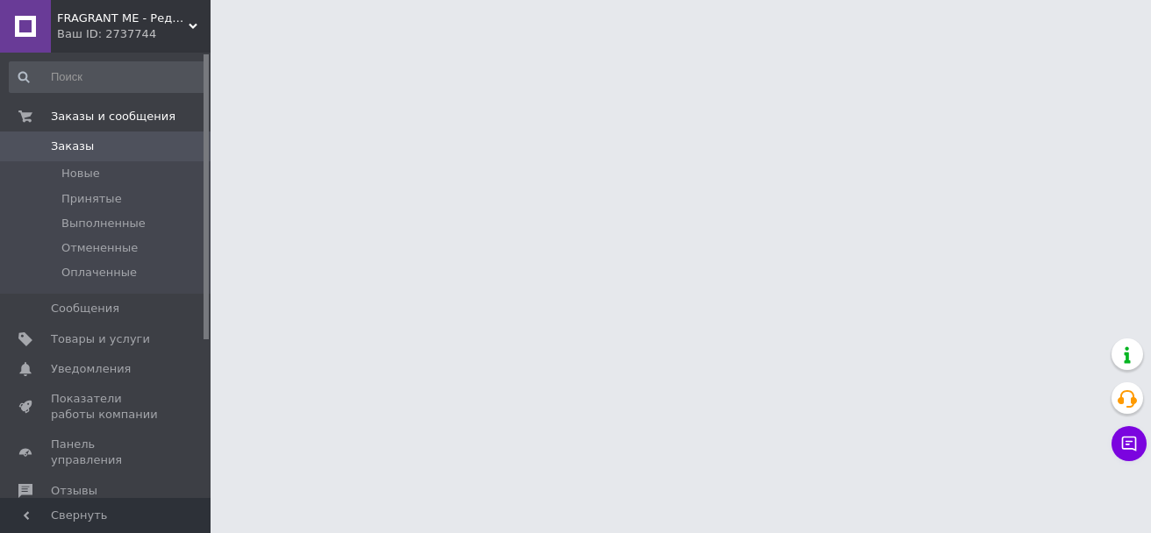 This screenshot has width=1151, height=533. I want to click on span: Отзывы, so click(74, 491).